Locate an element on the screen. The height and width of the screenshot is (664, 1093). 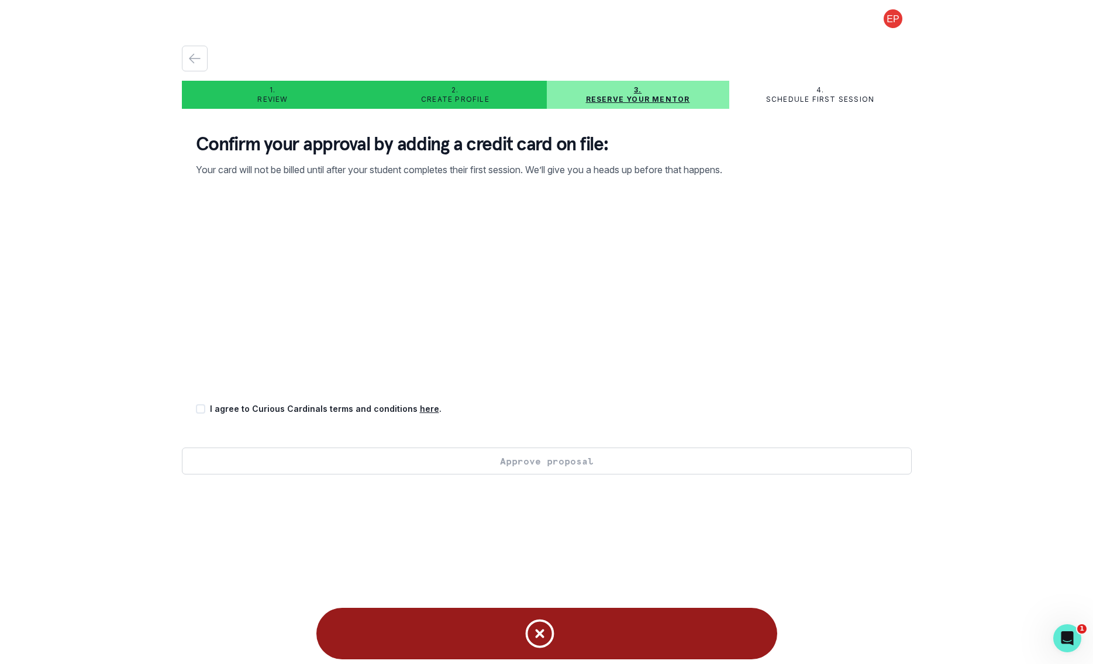
p: 1. is located at coordinates (272, 90).